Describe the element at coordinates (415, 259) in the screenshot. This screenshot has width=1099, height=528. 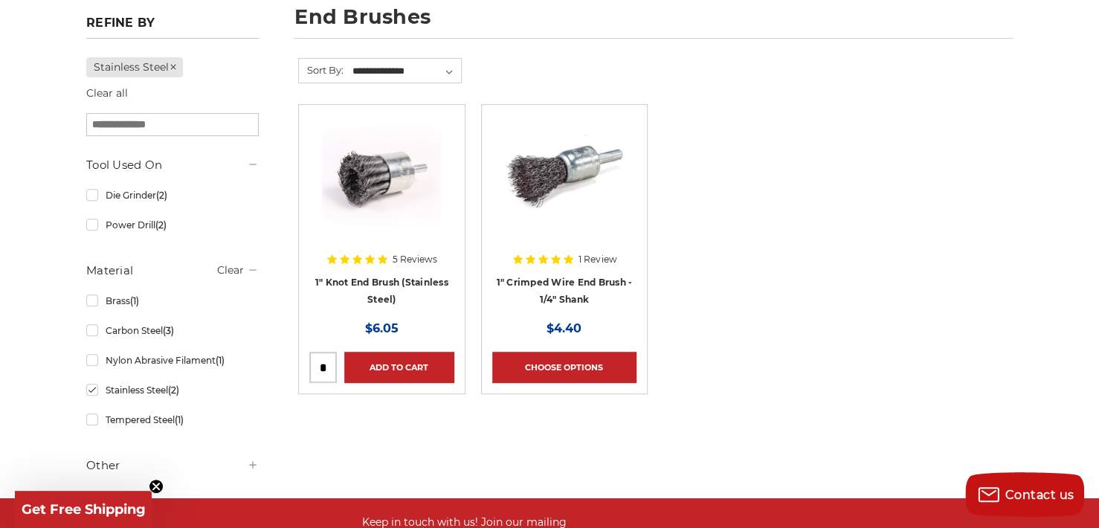
I see `span: 5 Reviews` at that location.